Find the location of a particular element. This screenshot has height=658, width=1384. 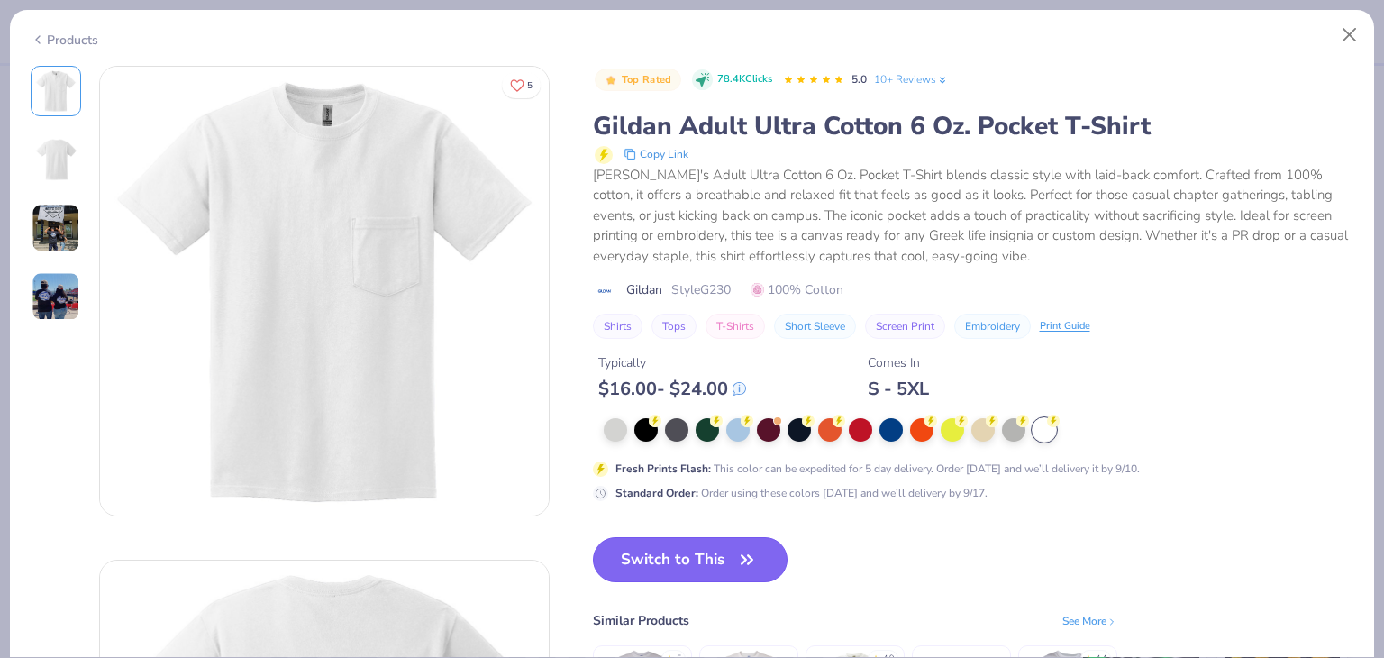

strong: Fresh Prints Flash : is located at coordinates (663, 469).